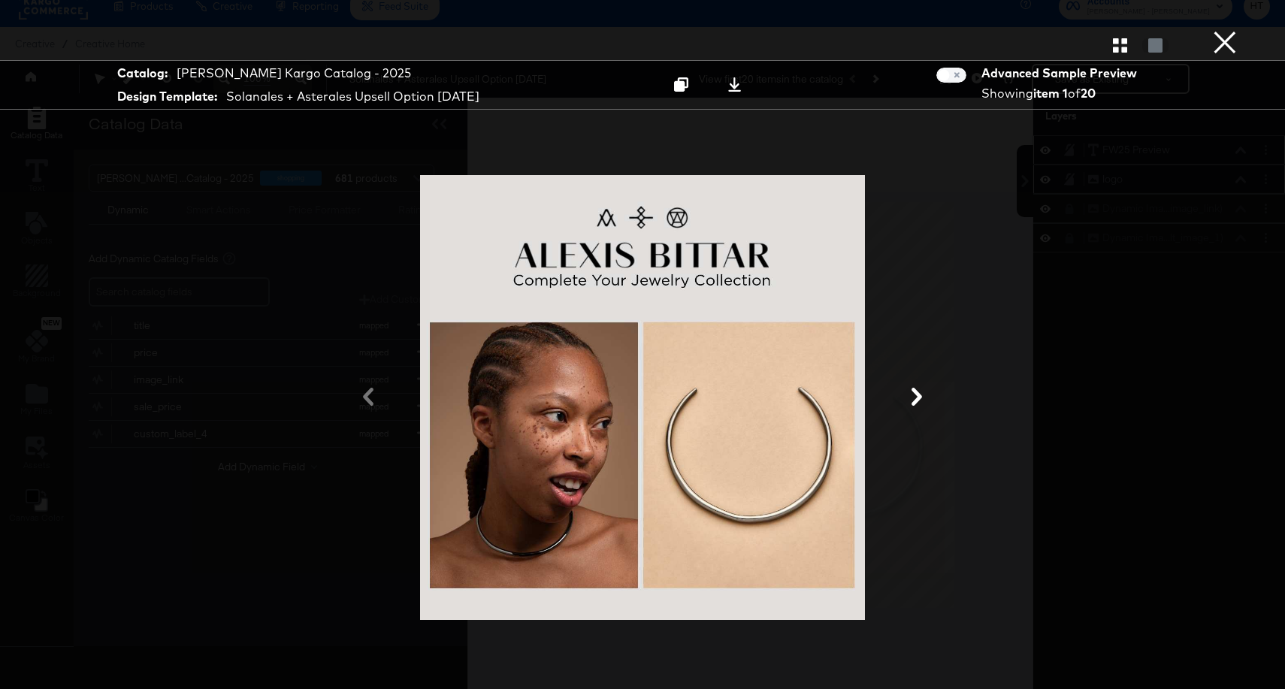 Image resolution: width=1285 pixels, height=689 pixels. Describe the element at coordinates (1062, 73) in the screenshot. I see `div: Advanced Sample Preview` at that location.